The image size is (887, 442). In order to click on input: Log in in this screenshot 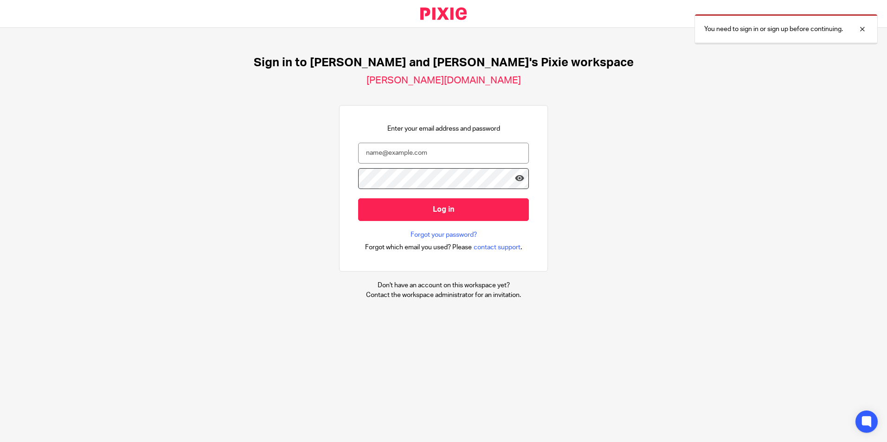, I will do `click(443, 210)`.